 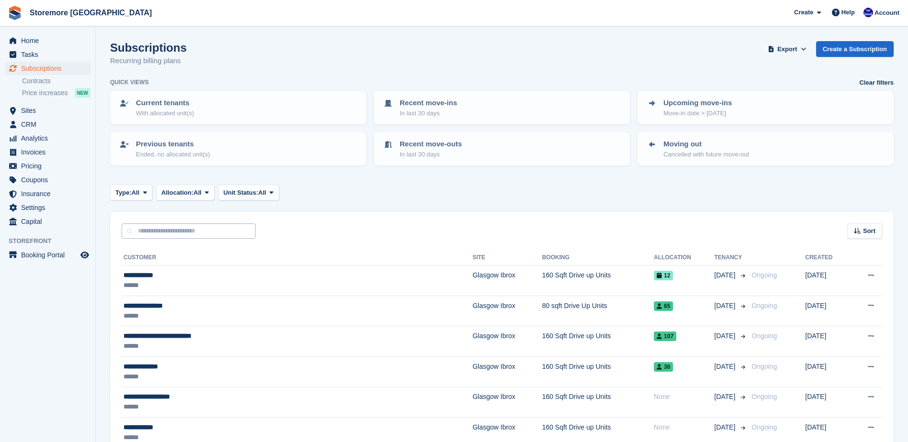 I want to click on a: Preview store, so click(x=85, y=255).